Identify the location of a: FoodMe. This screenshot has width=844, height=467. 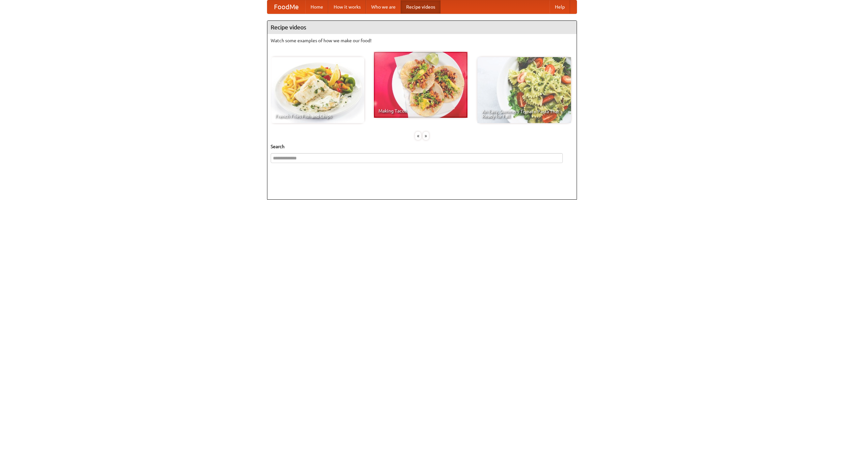
(286, 7).